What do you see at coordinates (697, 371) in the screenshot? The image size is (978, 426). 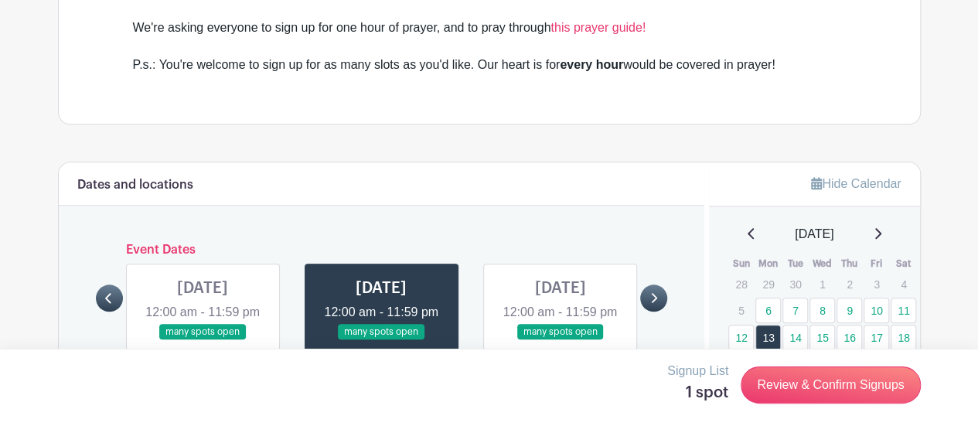 I see `p: Signup List` at bounding box center [697, 371].